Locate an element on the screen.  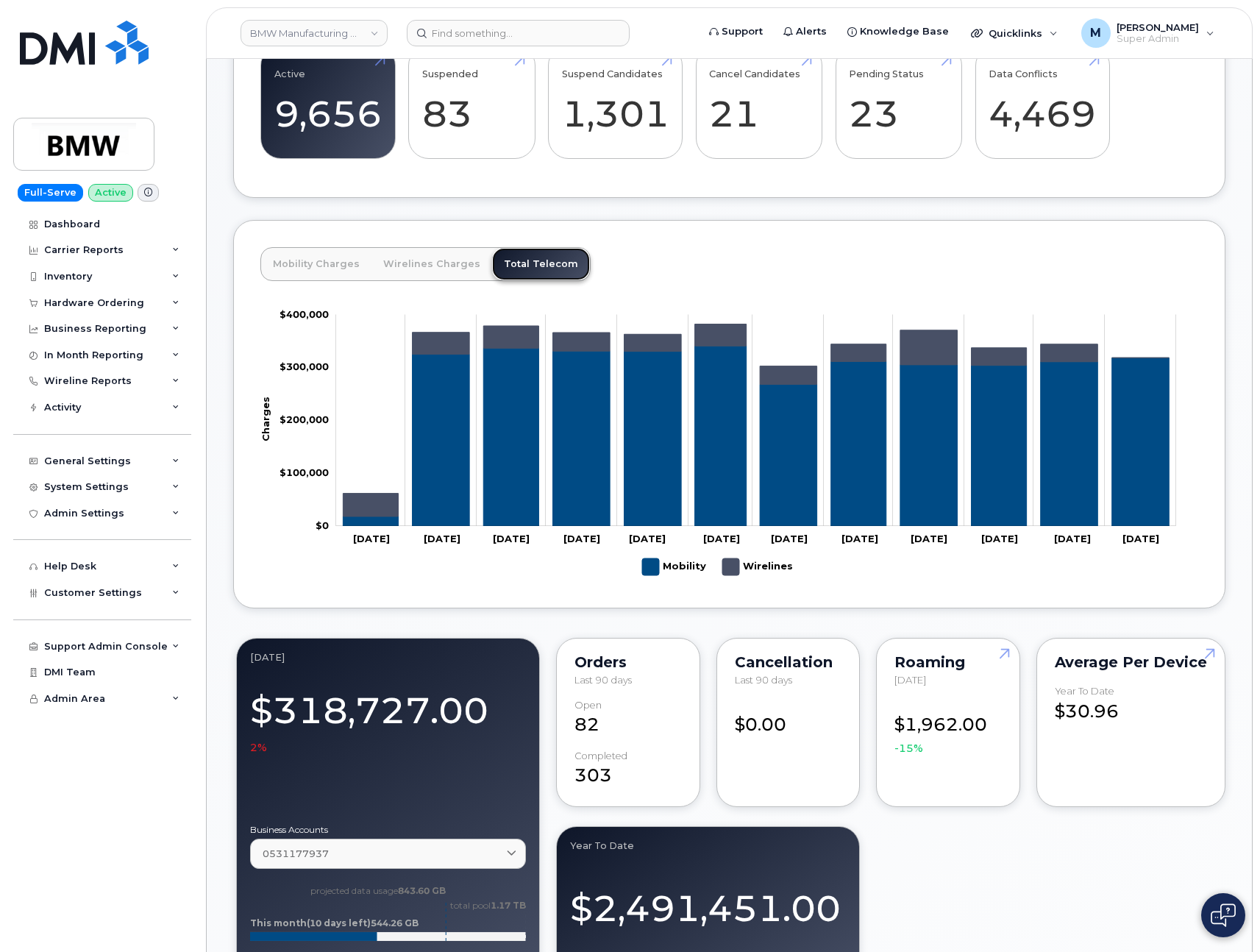
span: 0531177937 is located at coordinates (296, 853).